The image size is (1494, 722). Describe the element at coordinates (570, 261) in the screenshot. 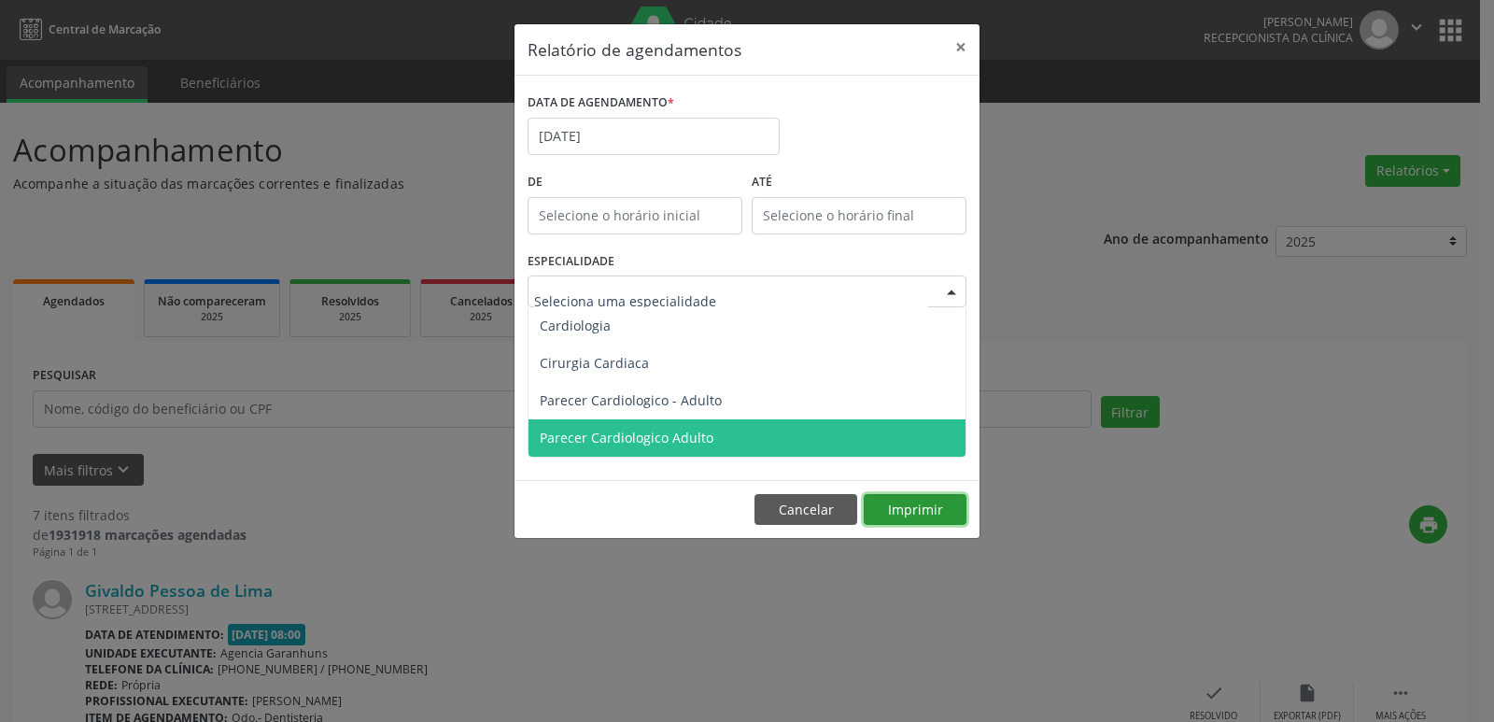

I see `label: ESPECIALIDADE` at that location.